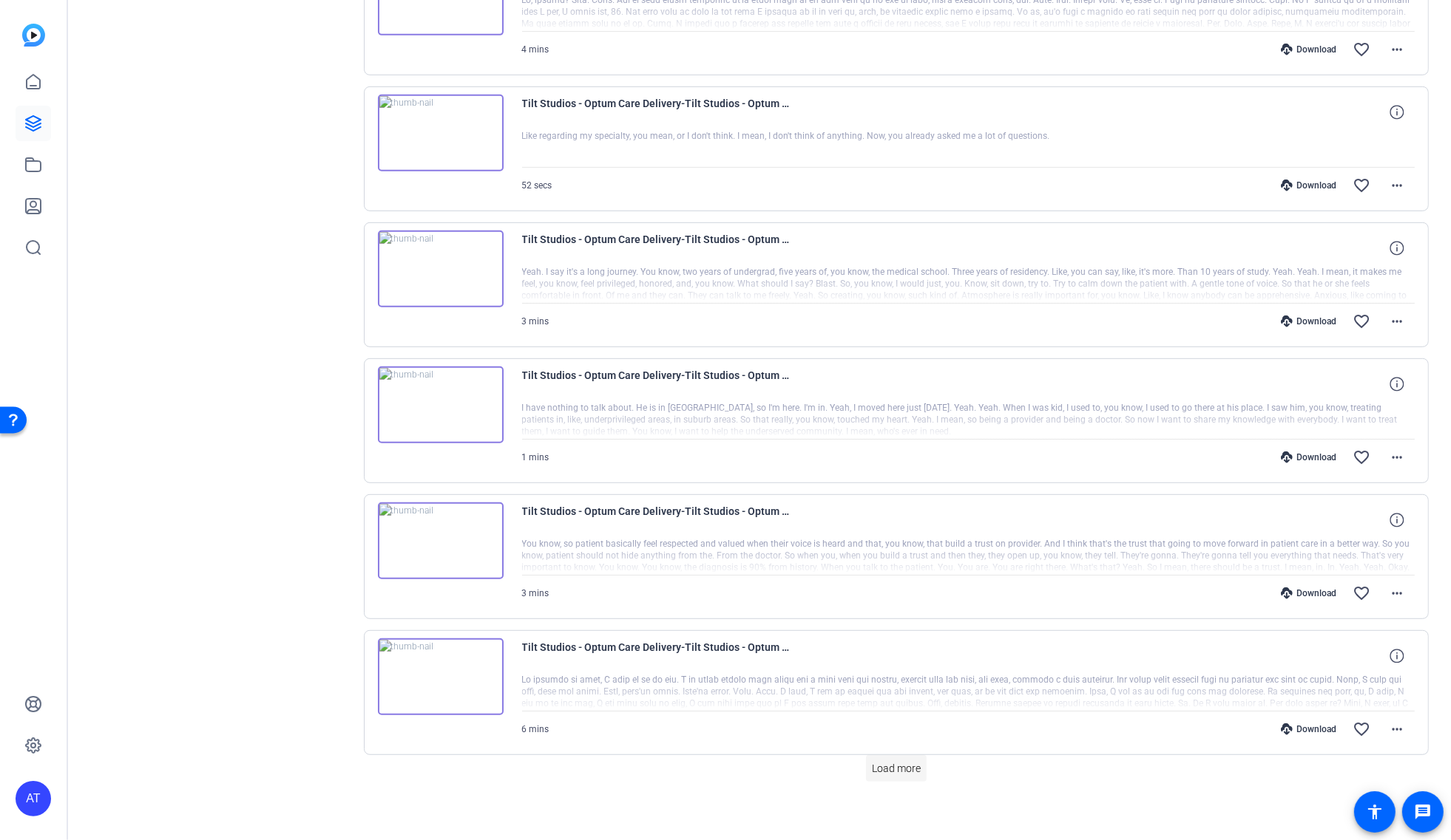 This screenshot has height=840, width=1451. What do you see at coordinates (535, 458) in the screenshot?
I see `span: 1 mins` at bounding box center [535, 458].